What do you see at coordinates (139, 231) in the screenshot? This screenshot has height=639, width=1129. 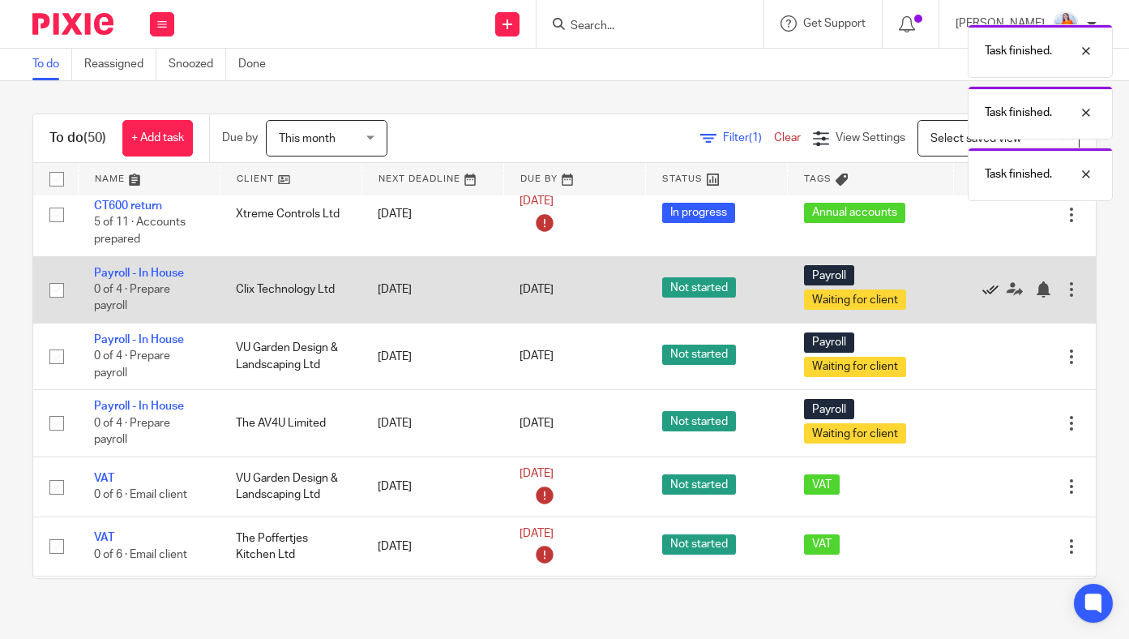 I see `span: 5 of 11 · Accounts prepared` at bounding box center [139, 231].